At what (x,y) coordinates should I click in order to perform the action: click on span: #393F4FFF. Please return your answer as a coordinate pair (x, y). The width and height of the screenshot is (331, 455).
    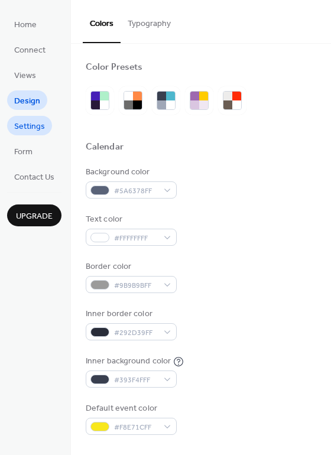
    Looking at the image, I should click on (136, 380).